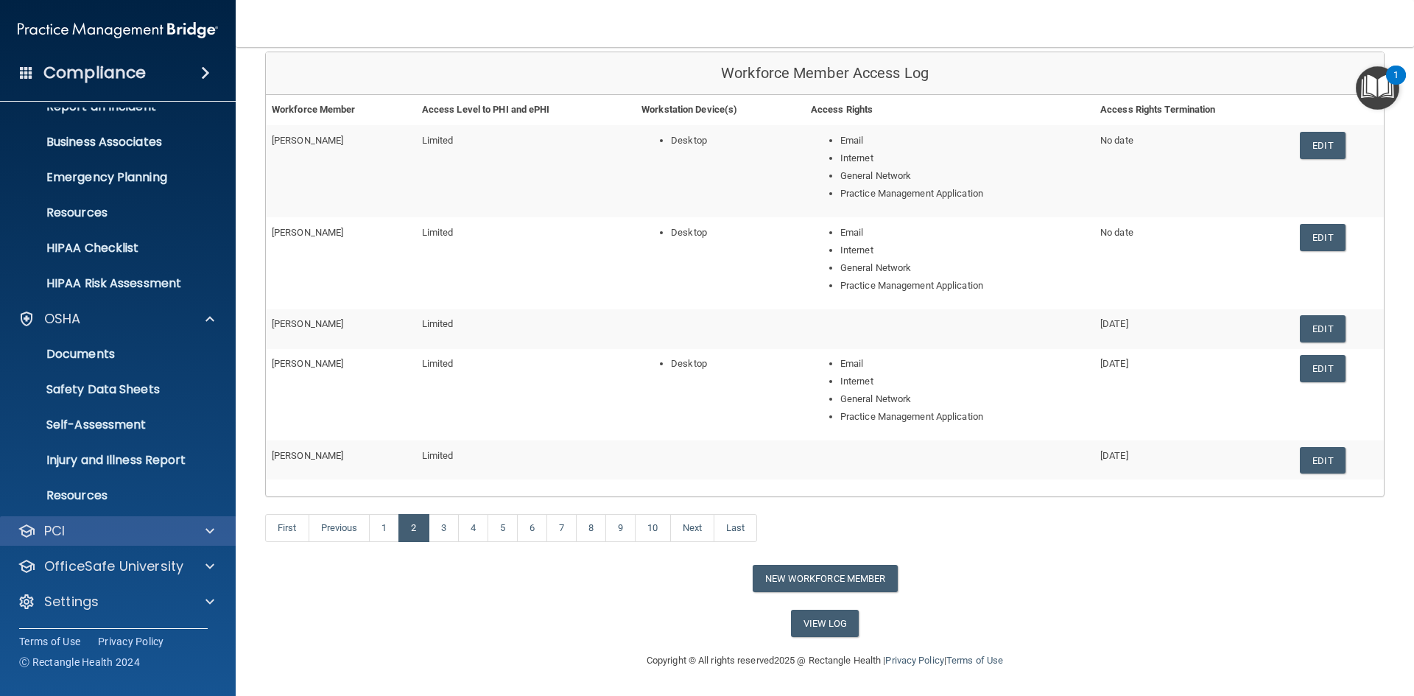 The image size is (1414, 696). Describe the element at coordinates (692, 528) in the screenshot. I see `a: Next` at that location.